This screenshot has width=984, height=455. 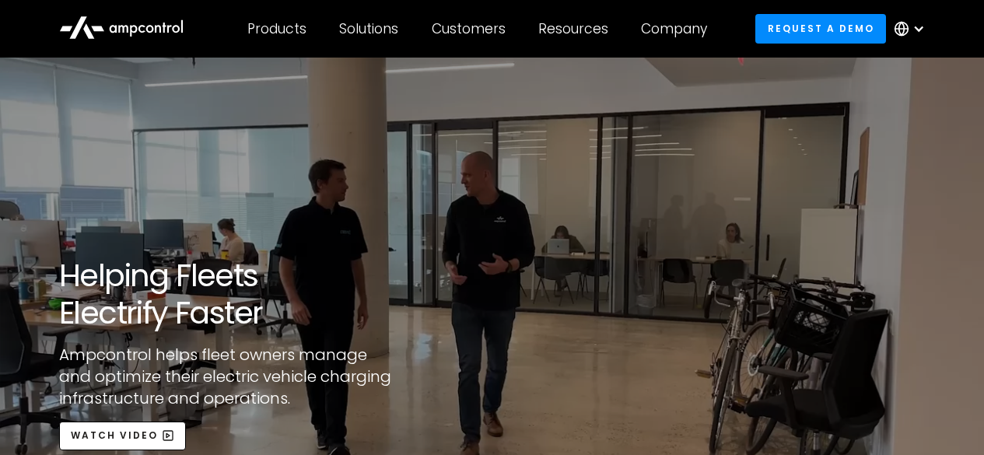 What do you see at coordinates (277, 29) in the screenshot?
I see `div: Products` at bounding box center [277, 29].